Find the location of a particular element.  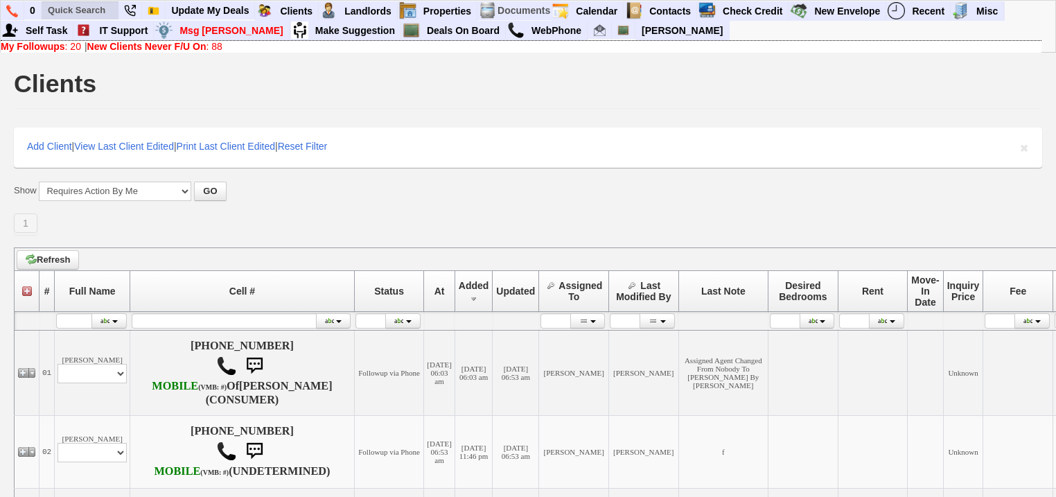

a: IT Support is located at coordinates (123, 30).